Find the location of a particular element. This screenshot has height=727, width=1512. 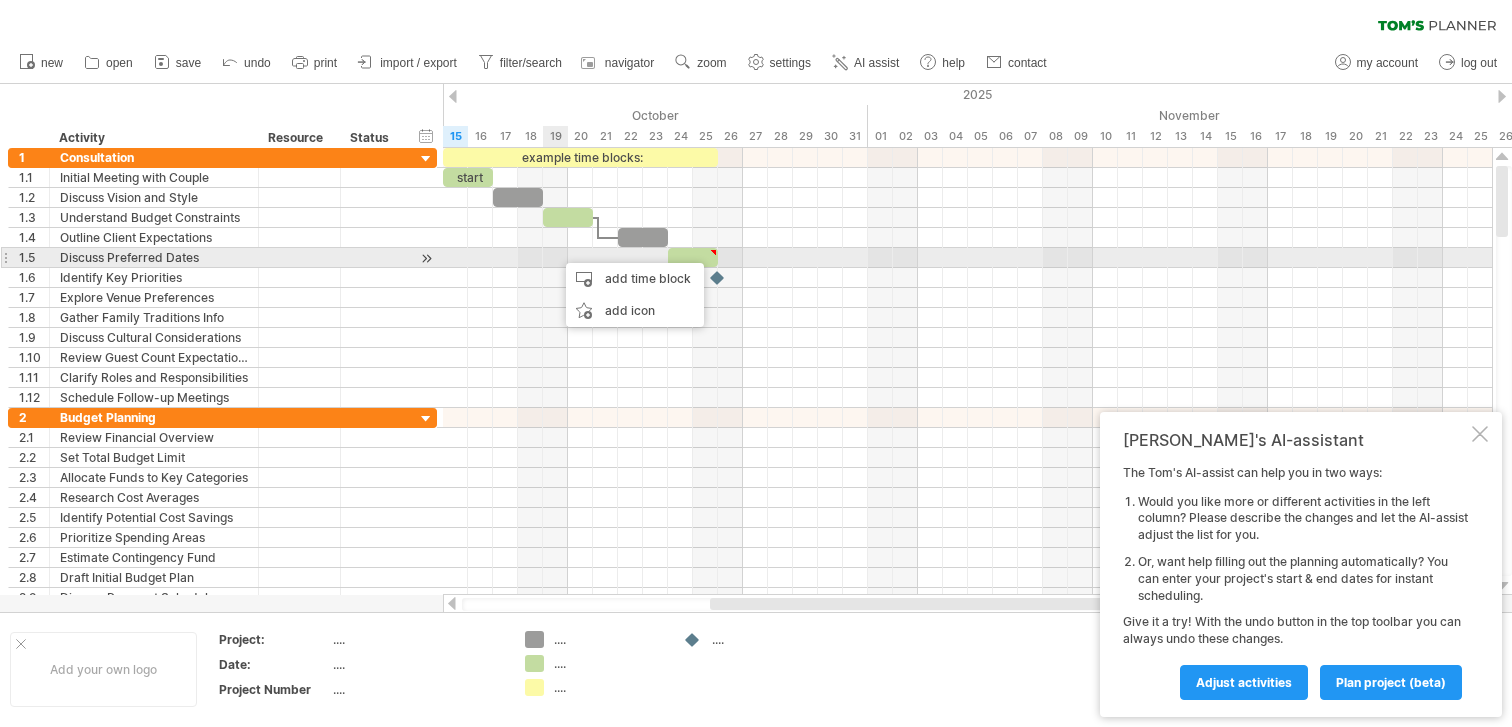

div: Friday, 24 October 2025 is located at coordinates (680, 136).